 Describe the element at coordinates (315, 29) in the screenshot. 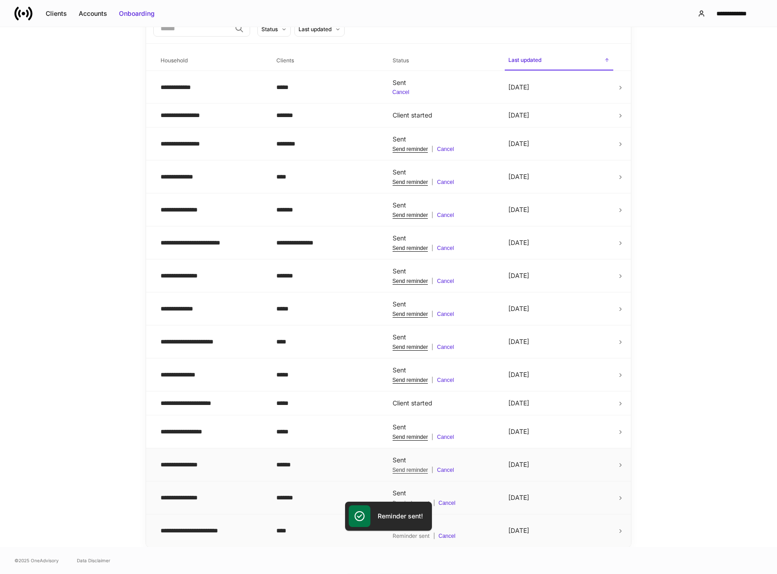

I see `div: Last updated` at that location.